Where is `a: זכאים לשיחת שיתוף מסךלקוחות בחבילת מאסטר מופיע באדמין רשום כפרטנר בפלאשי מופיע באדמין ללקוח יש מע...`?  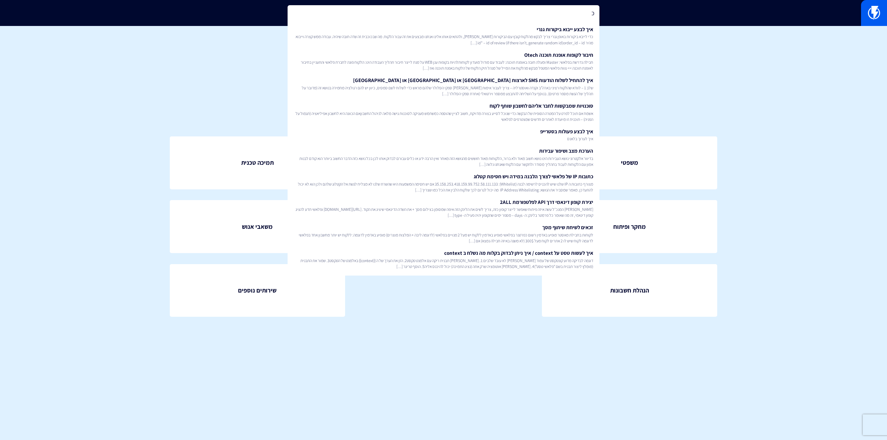 a: זכאים לשיחת שיתוף מסךלקוחות בחבילת מאסטר מופיע באדמין רשום כפרטנר בפלאשי מופיע באדמין ללקוח יש מע... is located at coordinates (444, 234).